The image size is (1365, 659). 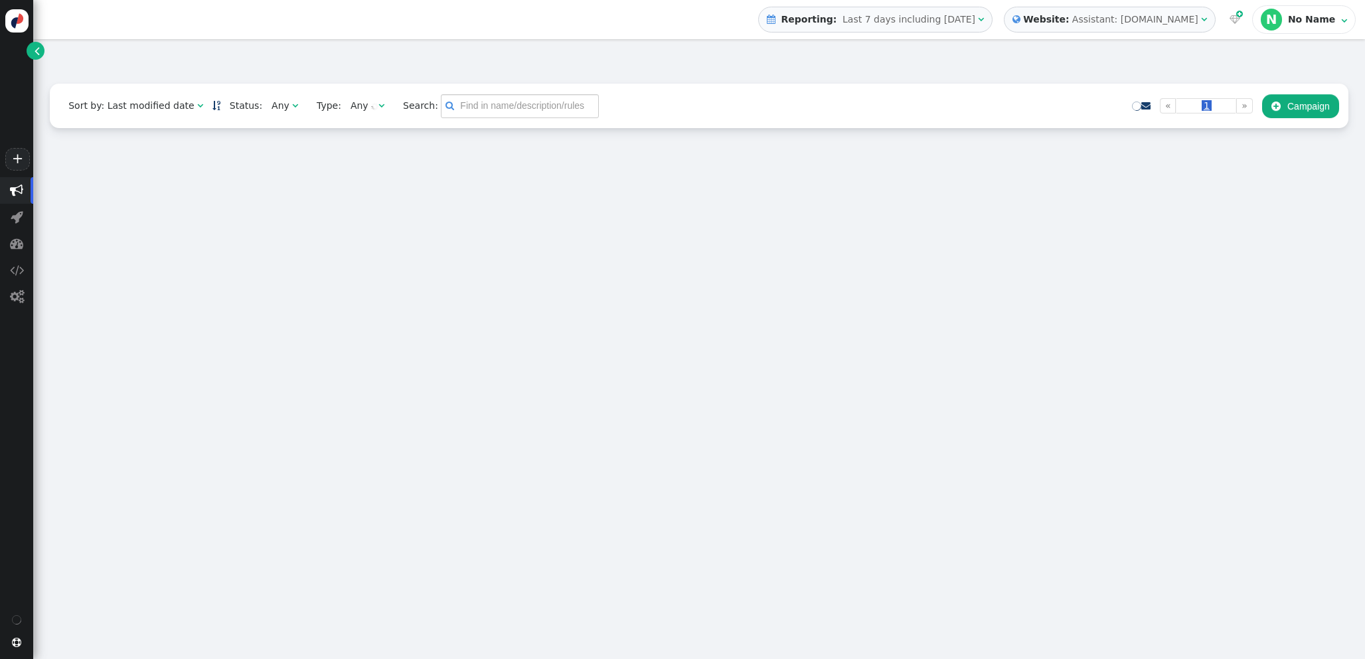 I want to click on div: Sort by: Last modified date, so click(x=131, y=106).